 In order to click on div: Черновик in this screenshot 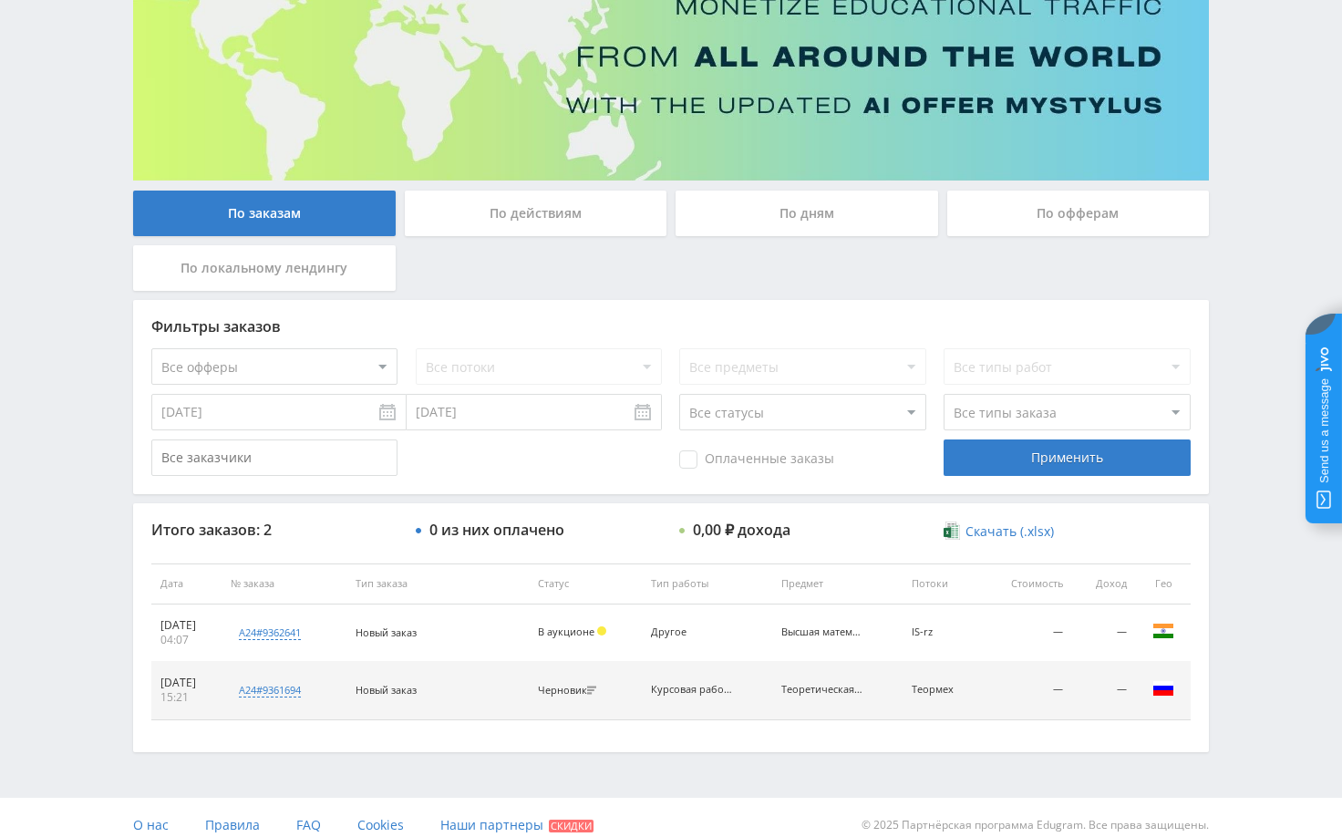, I will do `click(569, 690)`.